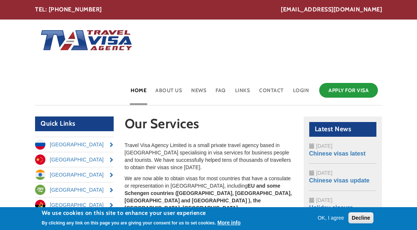  Describe the element at coordinates (168, 93) in the screenshot. I see `a: About Us` at that location.